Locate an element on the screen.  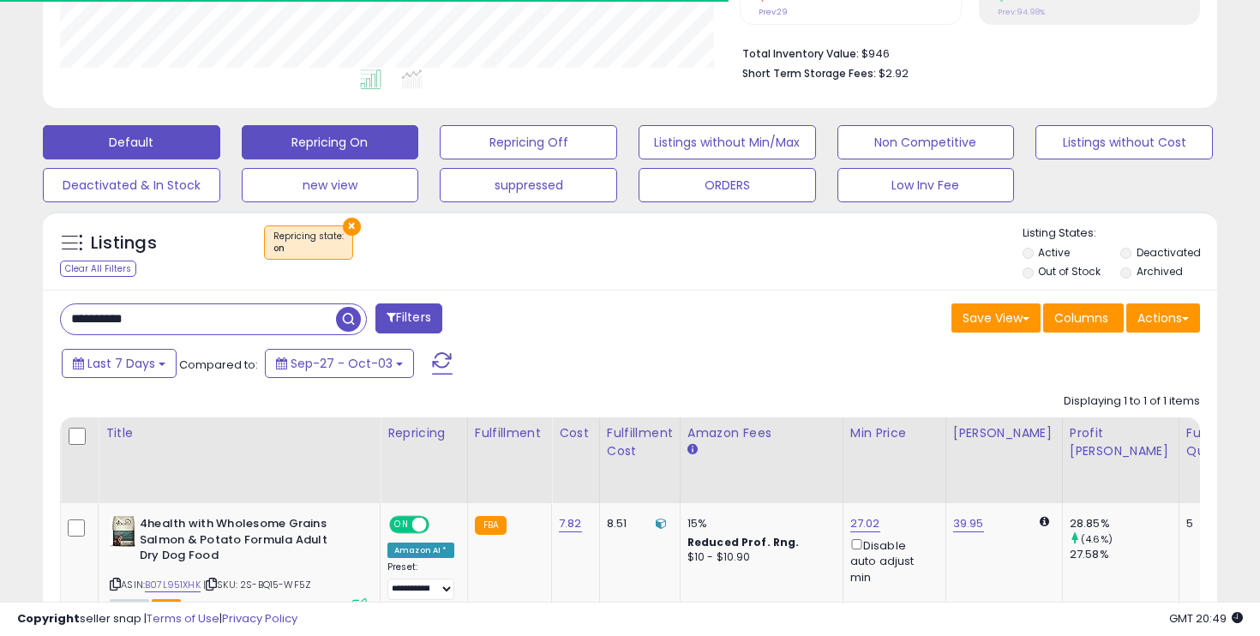
div: Amazon AI * is located at coordinates (421, 550).